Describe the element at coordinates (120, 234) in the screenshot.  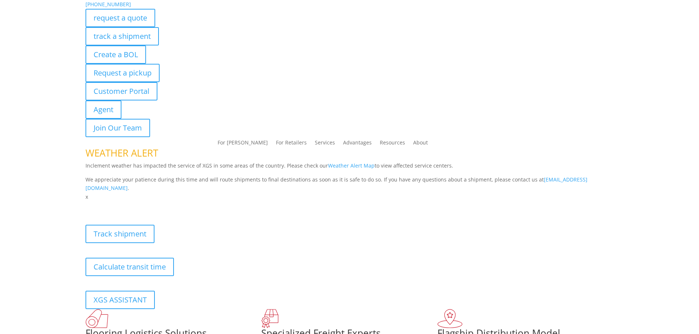
I see `a: Track shipment` at that location.